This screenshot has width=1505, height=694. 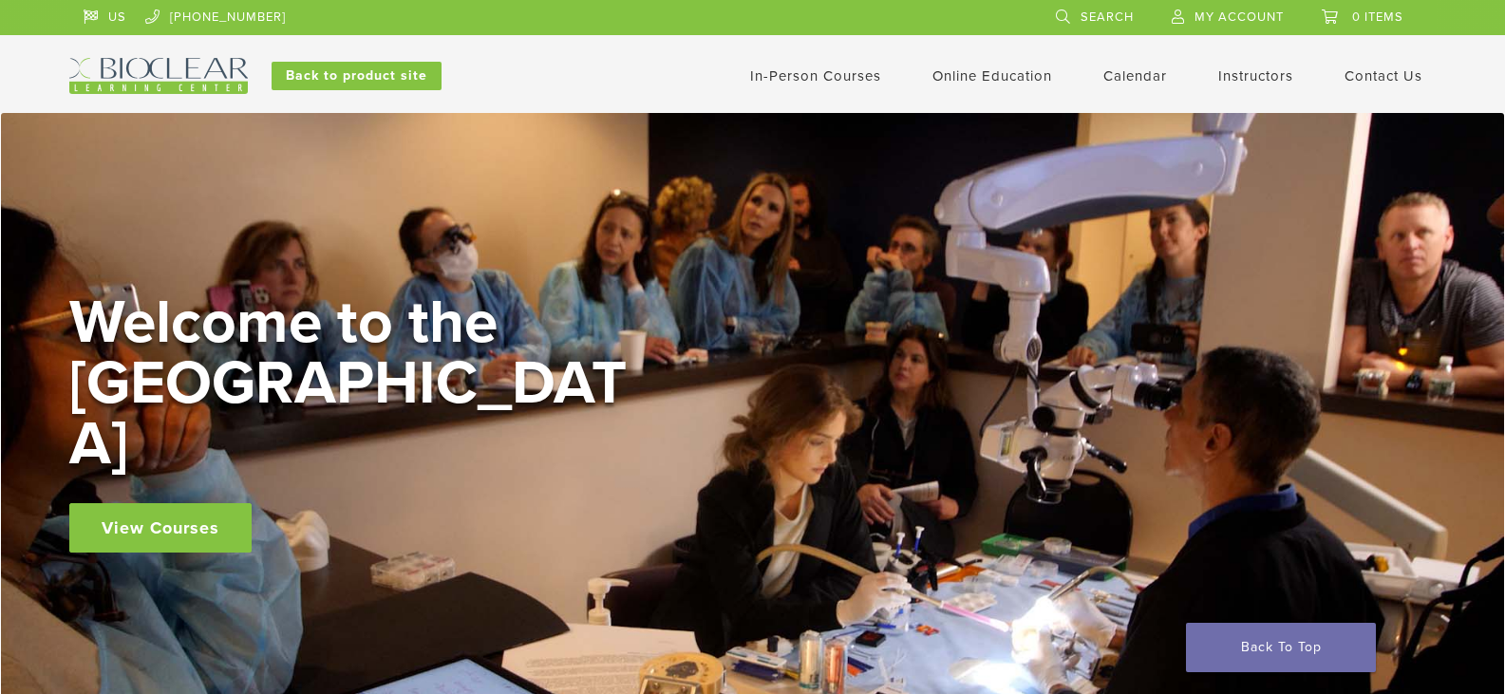 I want to click on a: Online Education, so click(x=993, y=76).